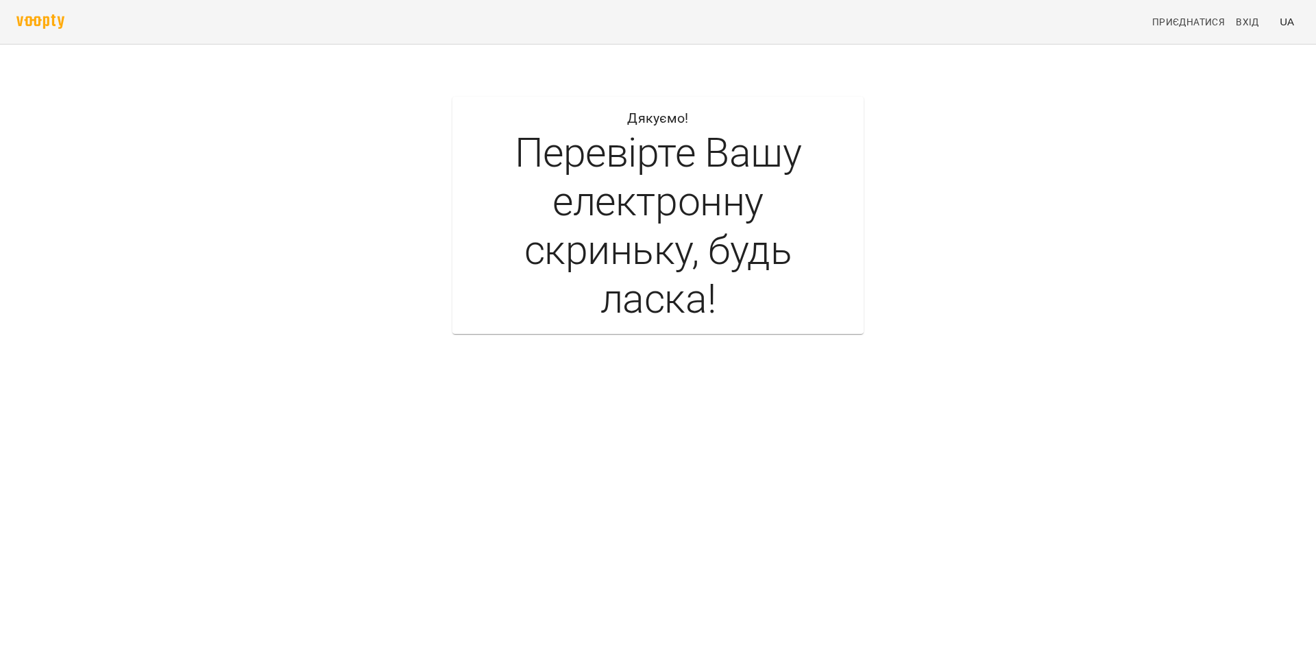 This screenshot has width=1316, height=648. I want to click on h6: Дякуємо!, so click(658, 118).